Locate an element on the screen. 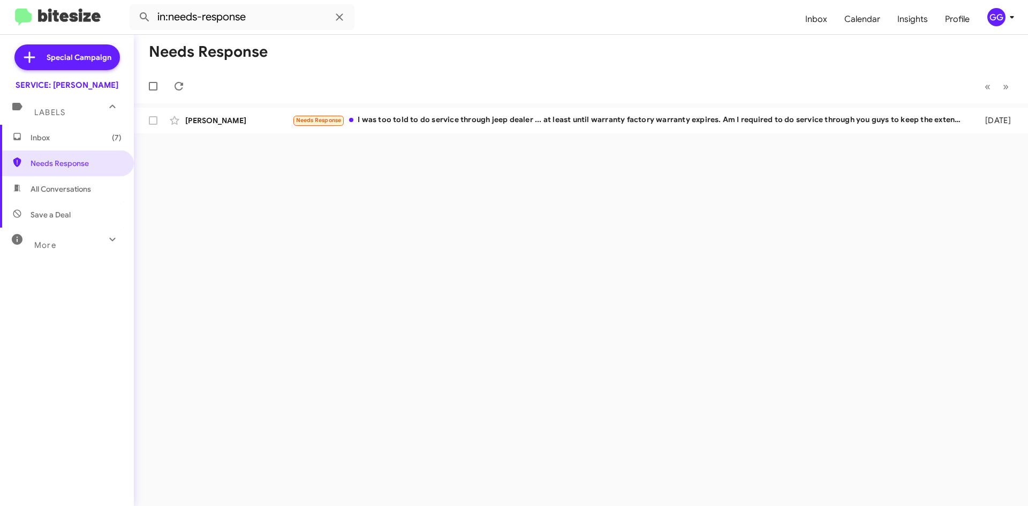 This screenshot has height=506, width=1028. span: All Conversations is located at coordinates (60, 189).